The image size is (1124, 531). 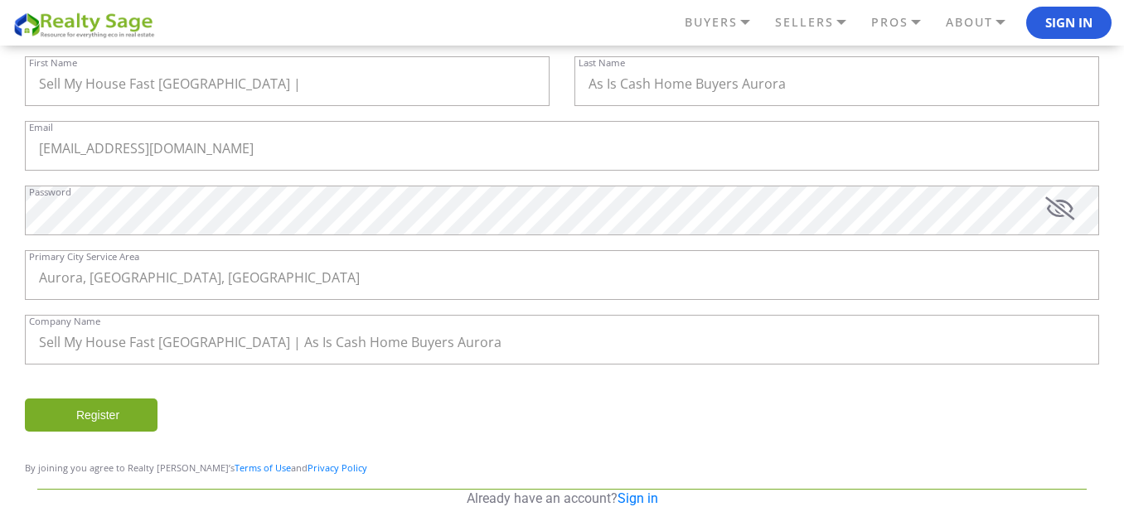 I want to click on button: Sign In, so click(x=1069, y=23).